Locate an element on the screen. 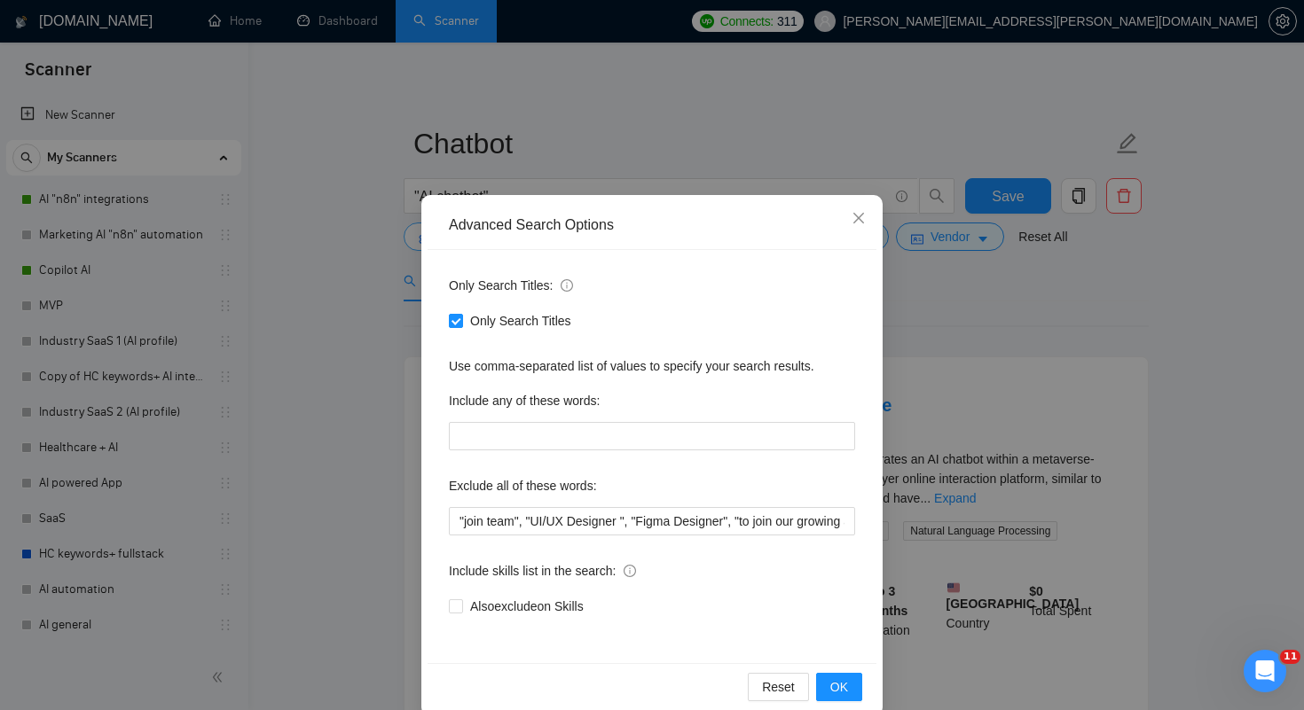 The height and width of the screenshot is (710, 1304). button: OK is located at coordinates (839, 687).